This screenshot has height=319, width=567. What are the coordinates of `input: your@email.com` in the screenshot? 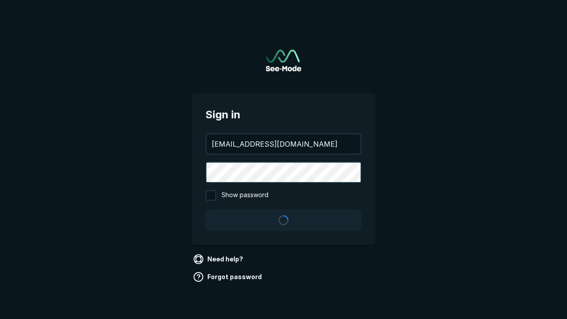 It's located at (284, 144).